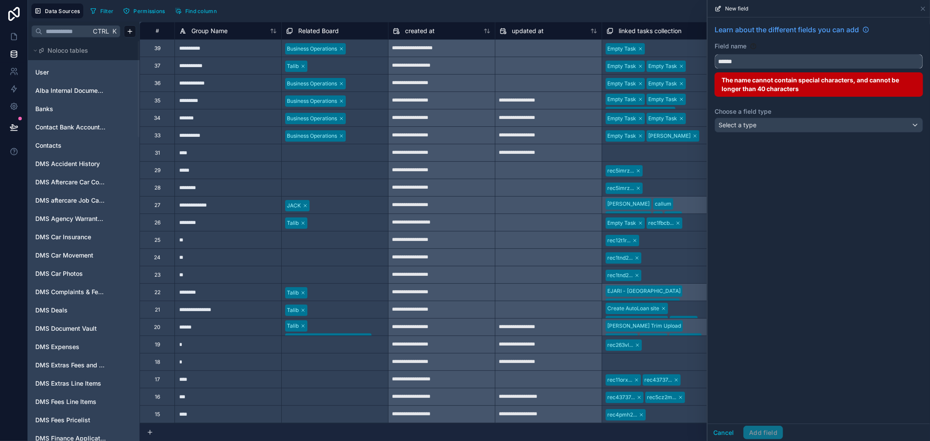  I want to click on span: Find column, so click(201, 11).